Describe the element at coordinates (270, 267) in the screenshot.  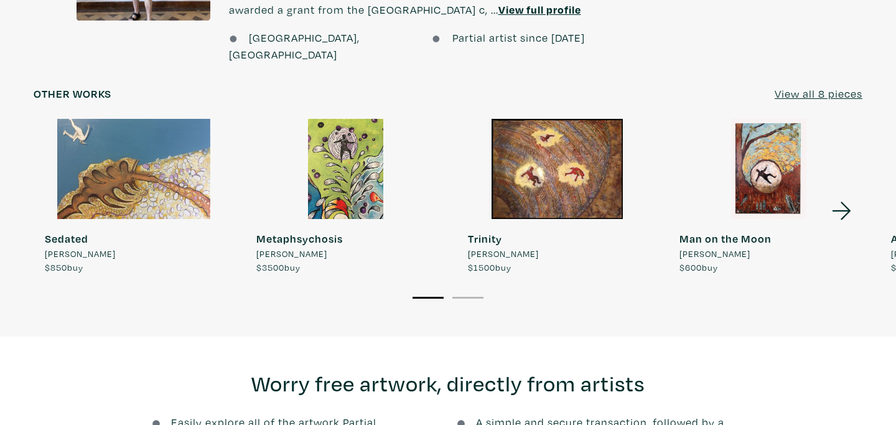
I see `span: $3500` at that location.